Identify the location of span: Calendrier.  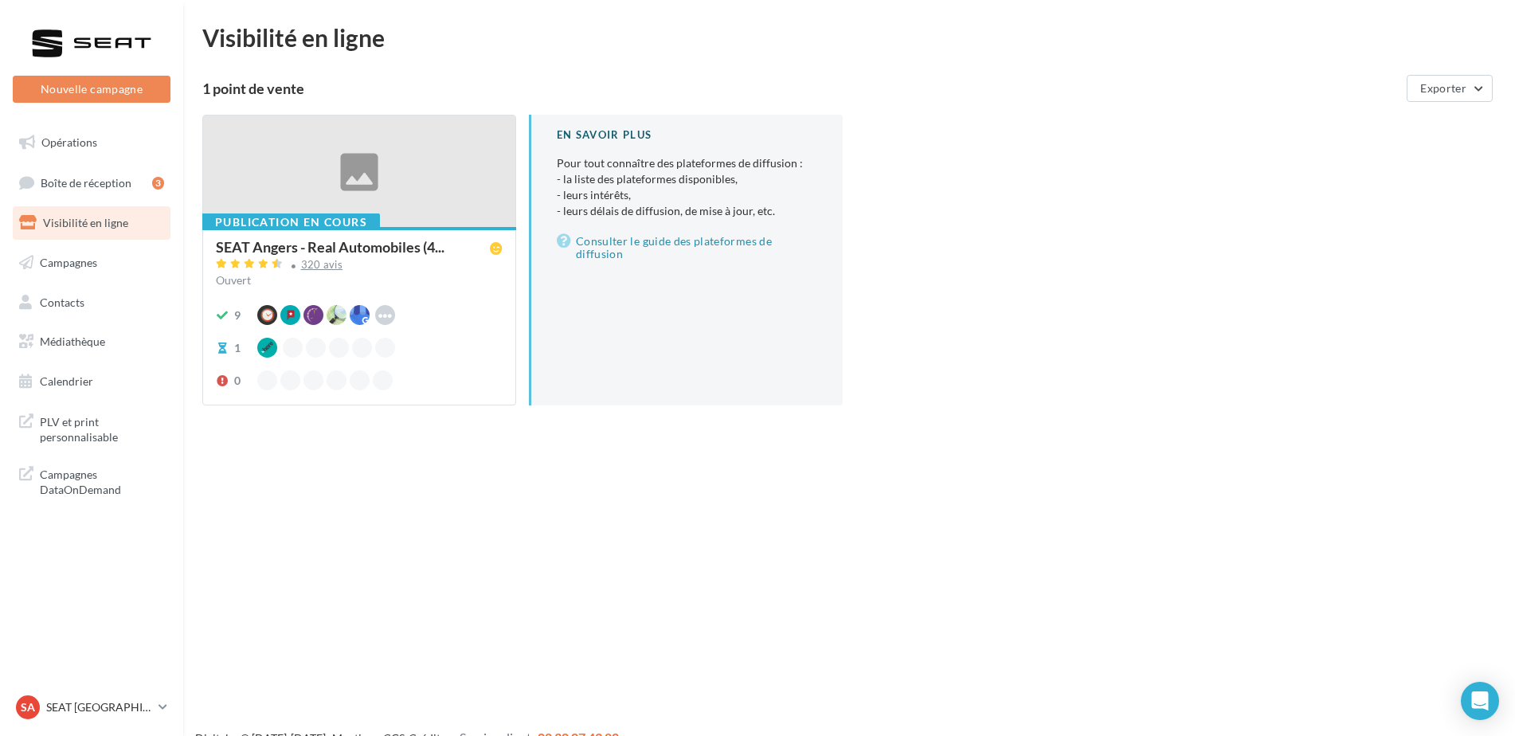
(66, 381).